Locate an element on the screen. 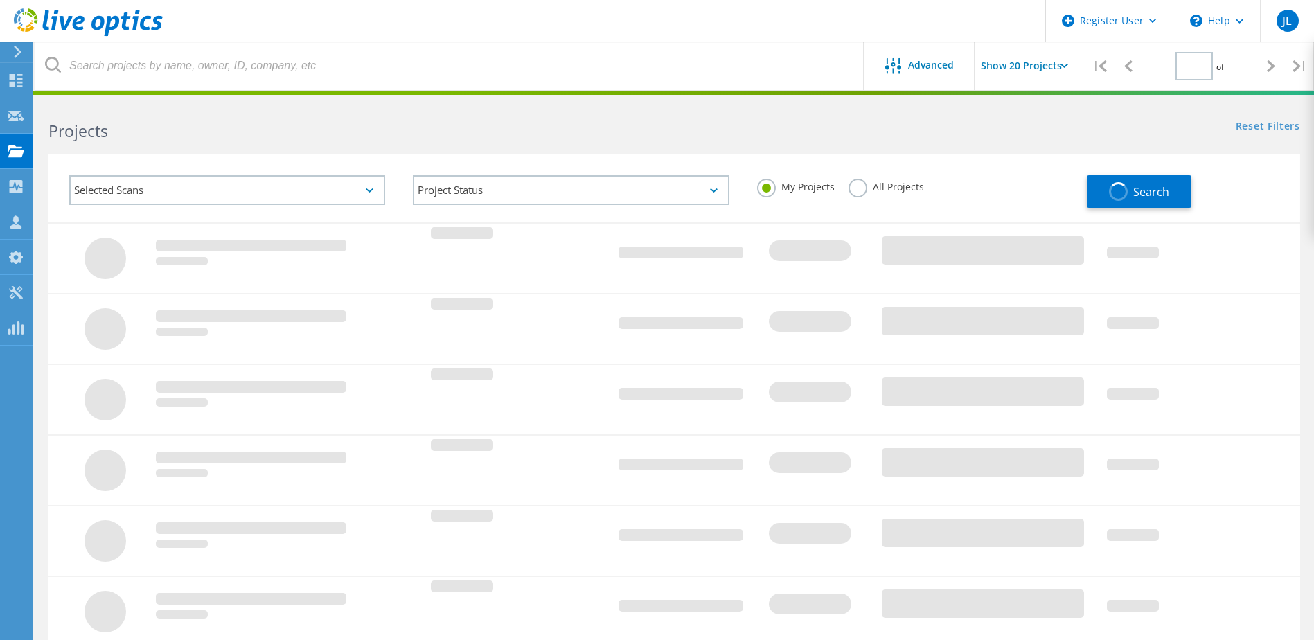 This screenshot has width=1314, height=640. a: Live Optics Dashboard is located at coordinates (88, 34).